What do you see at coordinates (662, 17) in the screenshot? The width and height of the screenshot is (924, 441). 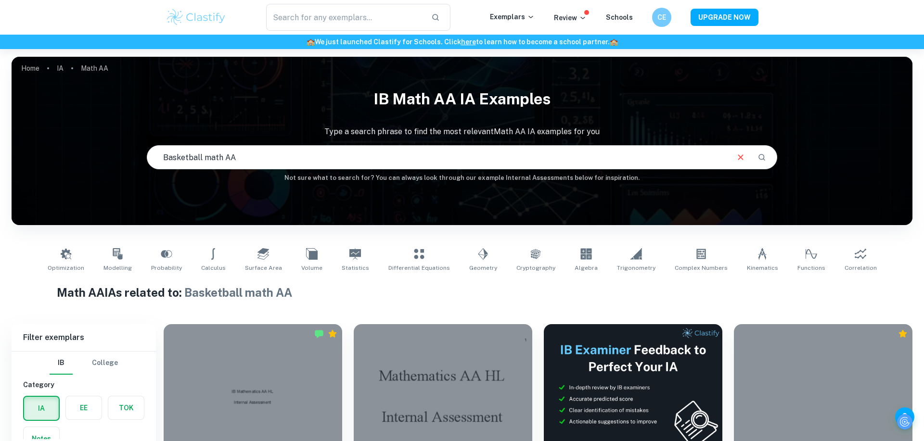 I see `button: CE` at bounding box center [662, 17].